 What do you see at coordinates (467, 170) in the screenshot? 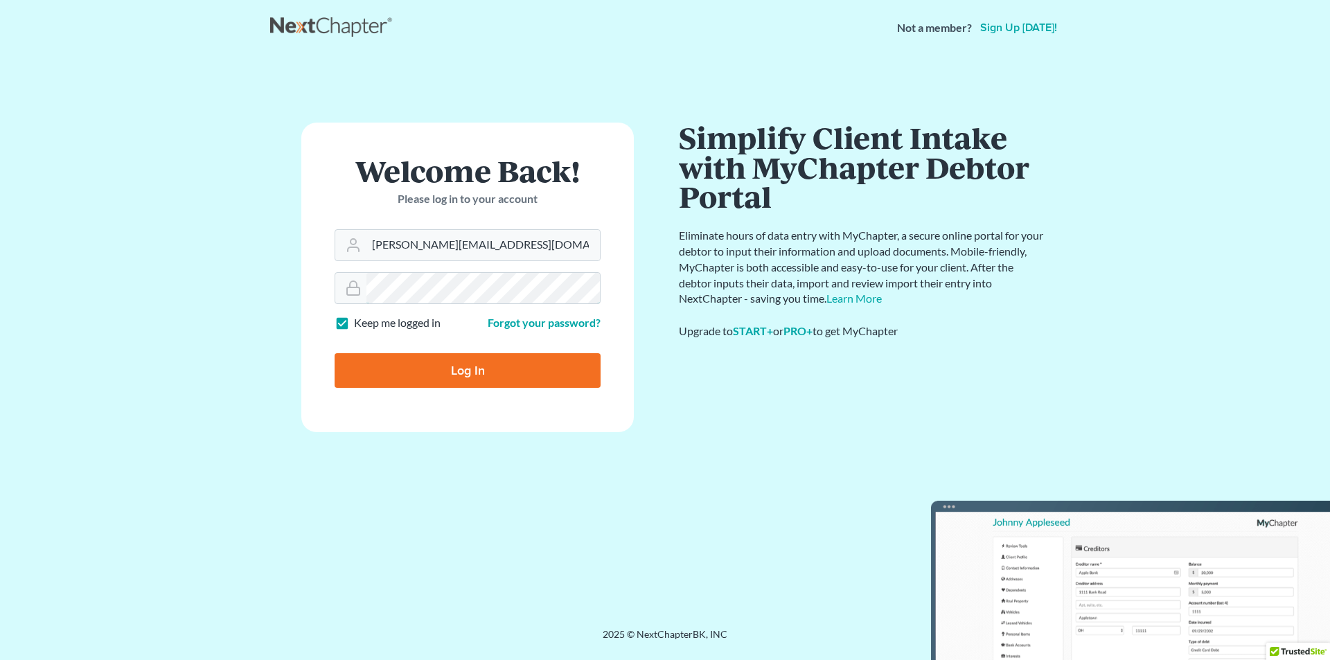
I see `h1: Welcome Back!` at bounding box center [467, 170].